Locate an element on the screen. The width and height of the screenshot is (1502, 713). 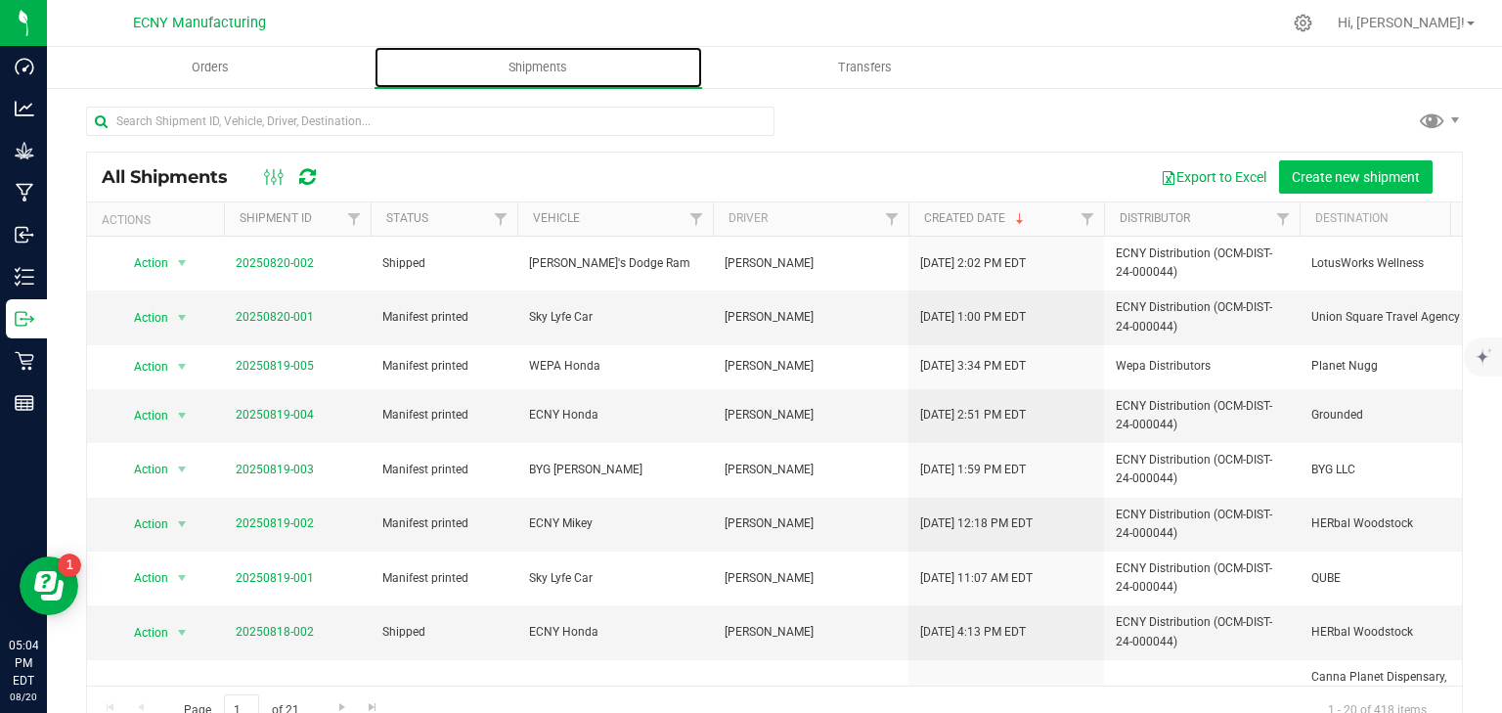
span: BYG LLC is located at coordinates (1398, 470).